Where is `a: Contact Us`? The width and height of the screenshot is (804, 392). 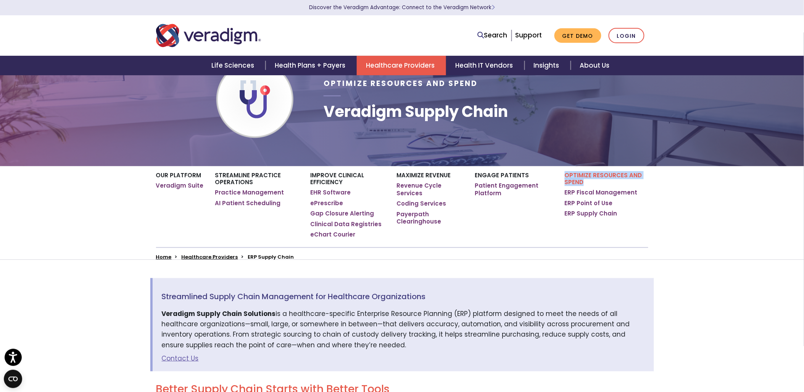
a: Contact Us is located at coordinates (403, 358).